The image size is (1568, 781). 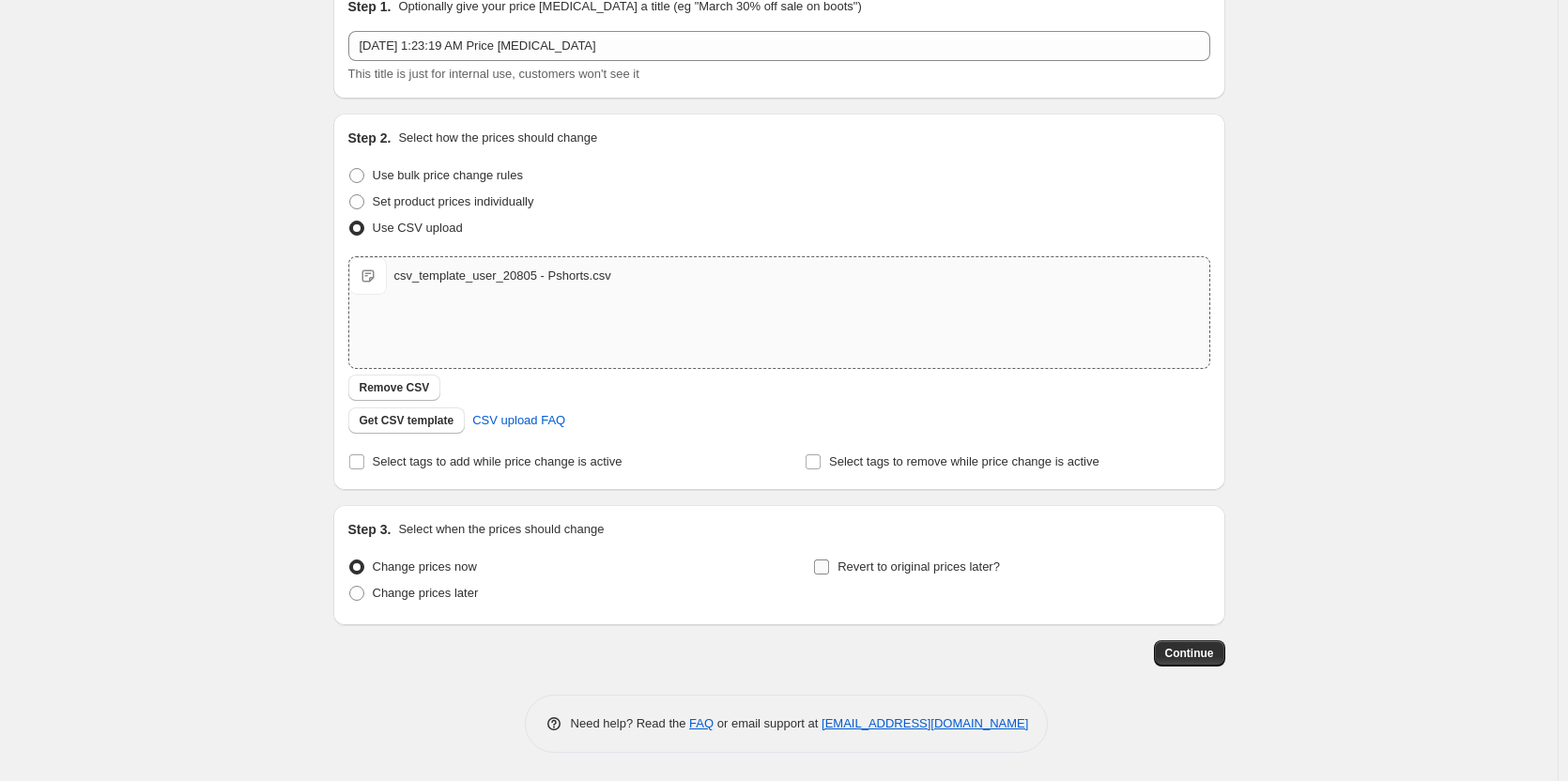 What do you see at coordinates (370, 530) in the screenshot?
I see `h2: Step 3.` at bounding box center [370, 530].